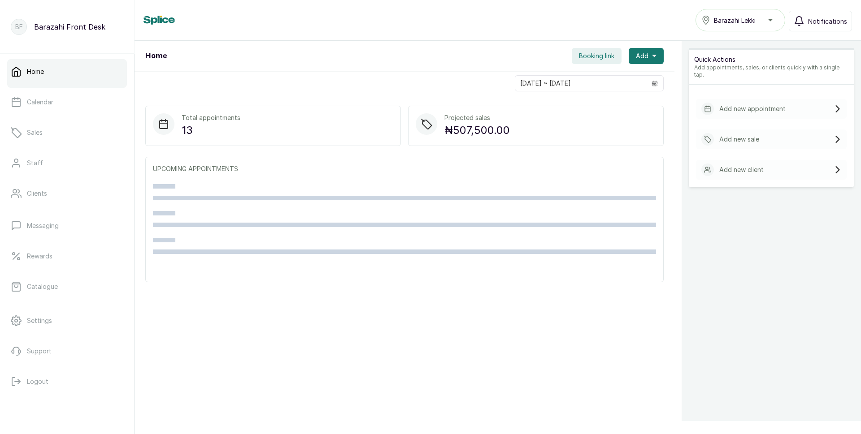 This screenshot has height=434, width=861. Describe the element at coordinates (35, 133) in the screenshot. I see `p: Sales` at that location.